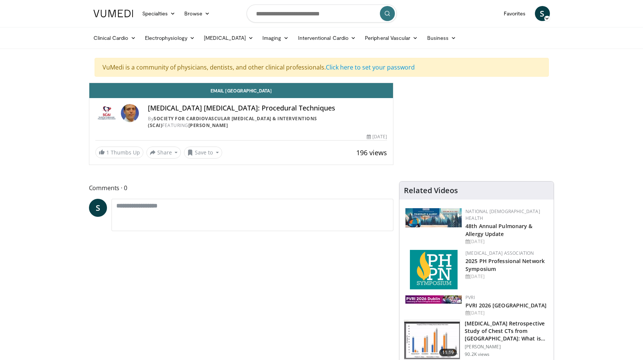  What do you see at coordinates (130, 113) in the screenshot?
I see `img: Avatar` at bounding box center [130, 113].